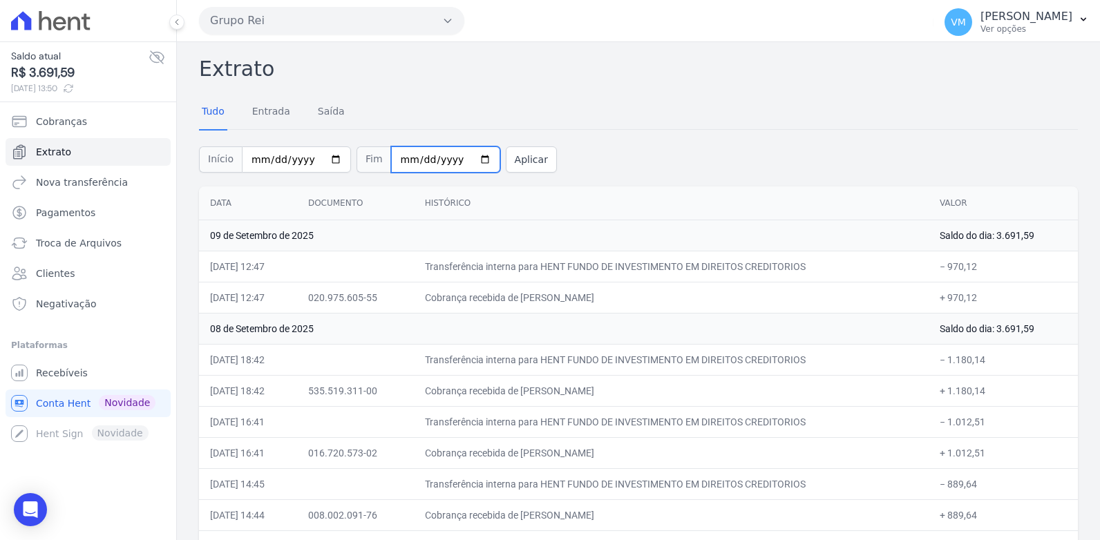 The image size is (1100, 540). Describe the element at coordinates (79, 73) in the screenshot. I see `span: R$ 3.691,59` at that location.